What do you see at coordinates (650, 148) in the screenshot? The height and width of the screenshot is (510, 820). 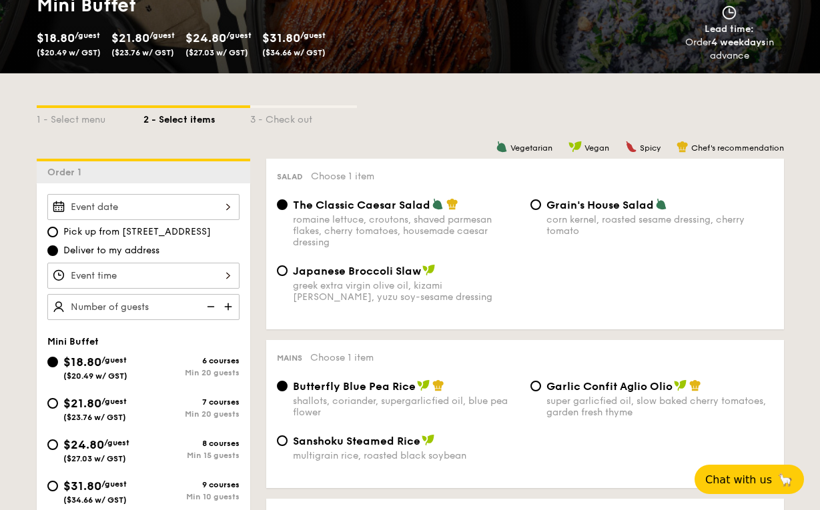 I see `span: Spicy` at bounding box center [650, 148].